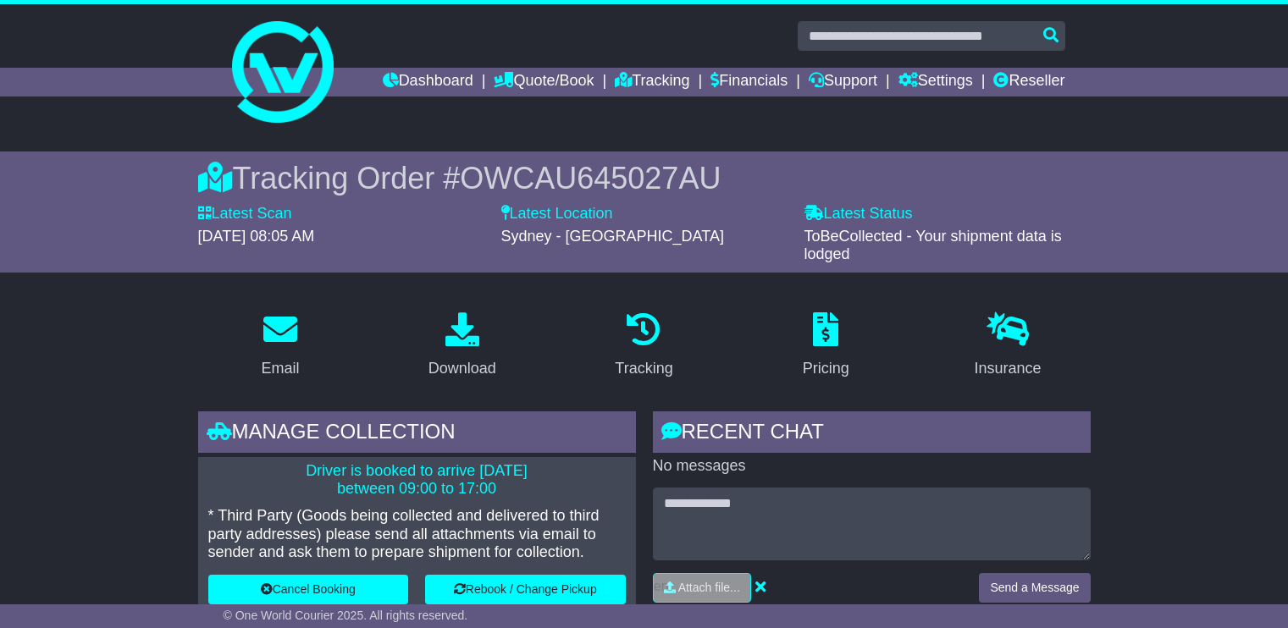 The height and width of the screenshot is (628, 1288). I want to click on a: Download, so click(462, 346).